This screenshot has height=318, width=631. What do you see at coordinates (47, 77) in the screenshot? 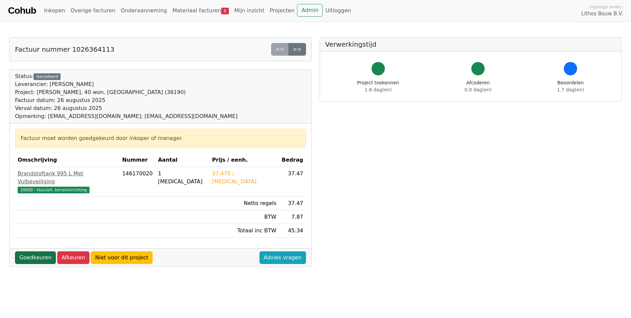
I see `div: Gecodeerd` at bounding box center [47, 77].